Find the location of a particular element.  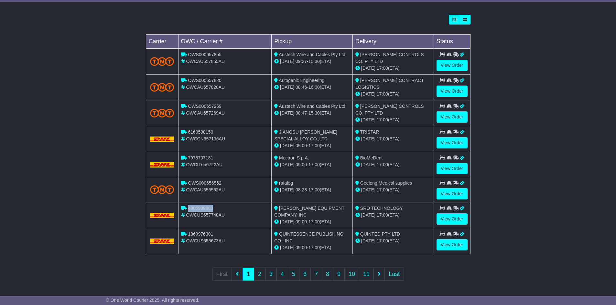

span: OWCAU656562AU is located at coordinates (205, 190).